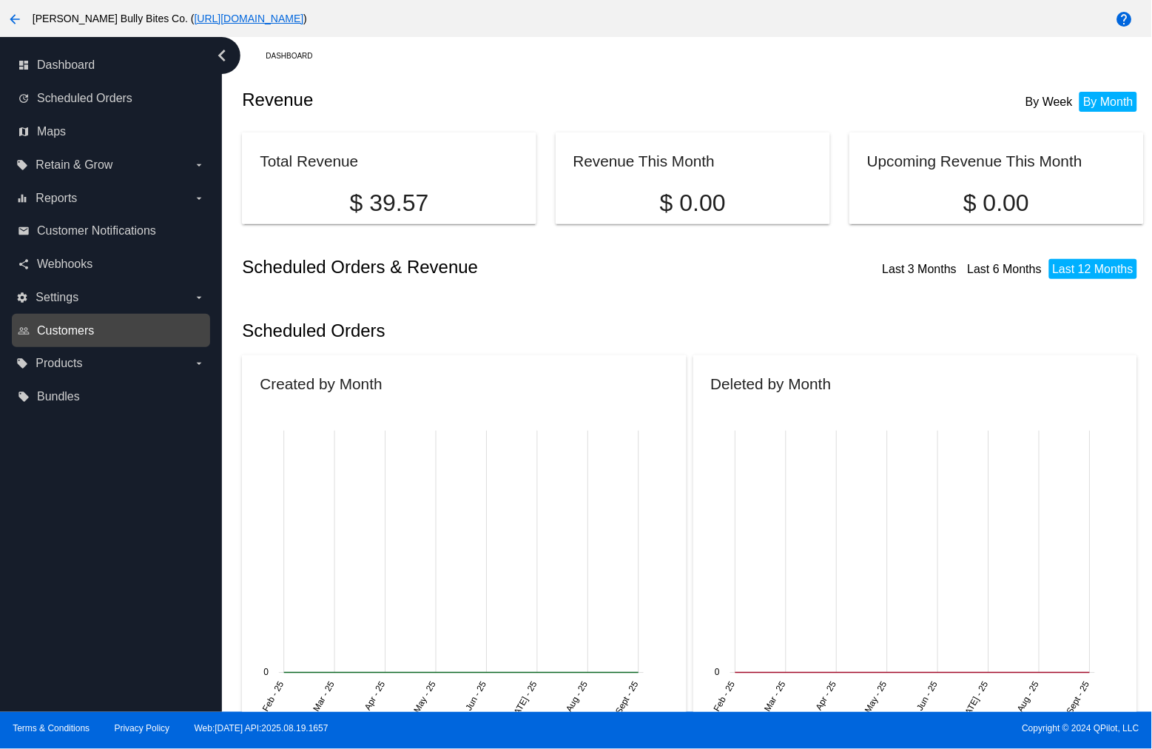  I want to click on mat-icon: help, so click(1124, 19).